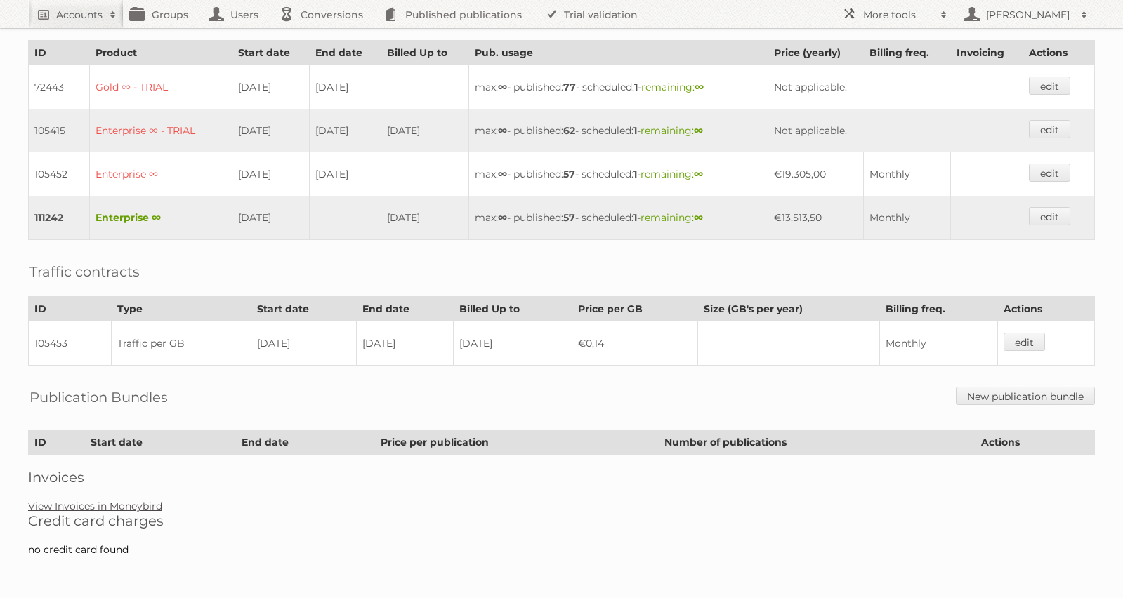  What do you see at coordinates (98, 397) in the screenshot?
I see `h2: Publication Bundles` at bounding box center [98, 397].